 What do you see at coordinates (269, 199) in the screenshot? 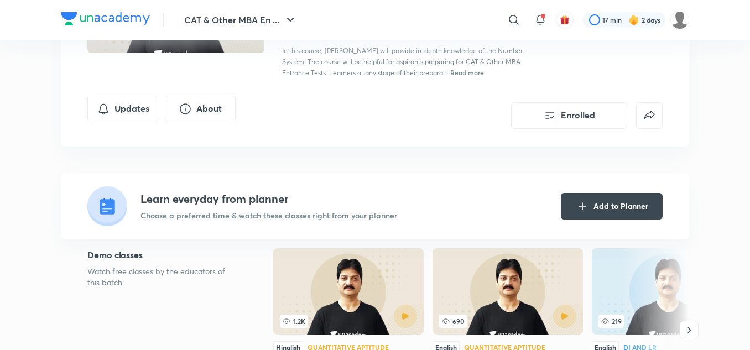
I see `h4: Learn everyday from planner` at bounding box center [269, 199].